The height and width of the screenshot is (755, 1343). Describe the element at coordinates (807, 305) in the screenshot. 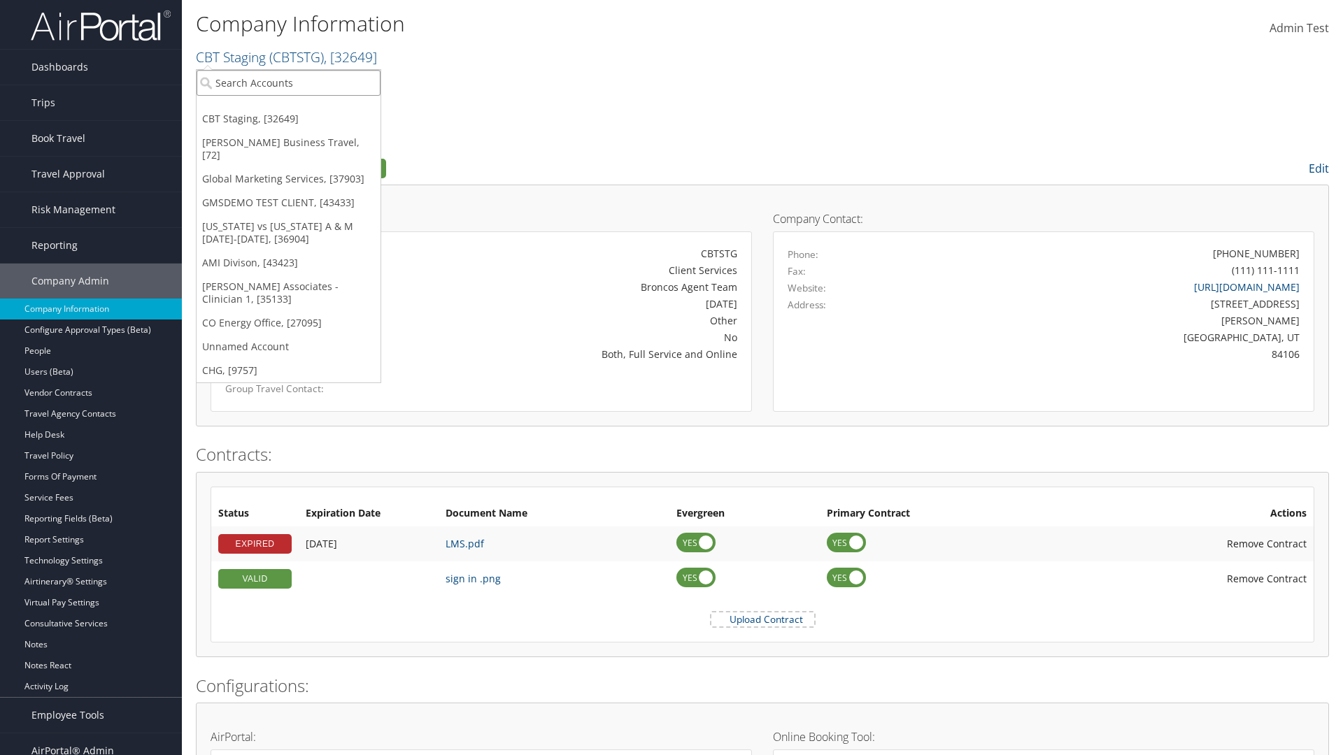

I see `label: Address:` at that location.